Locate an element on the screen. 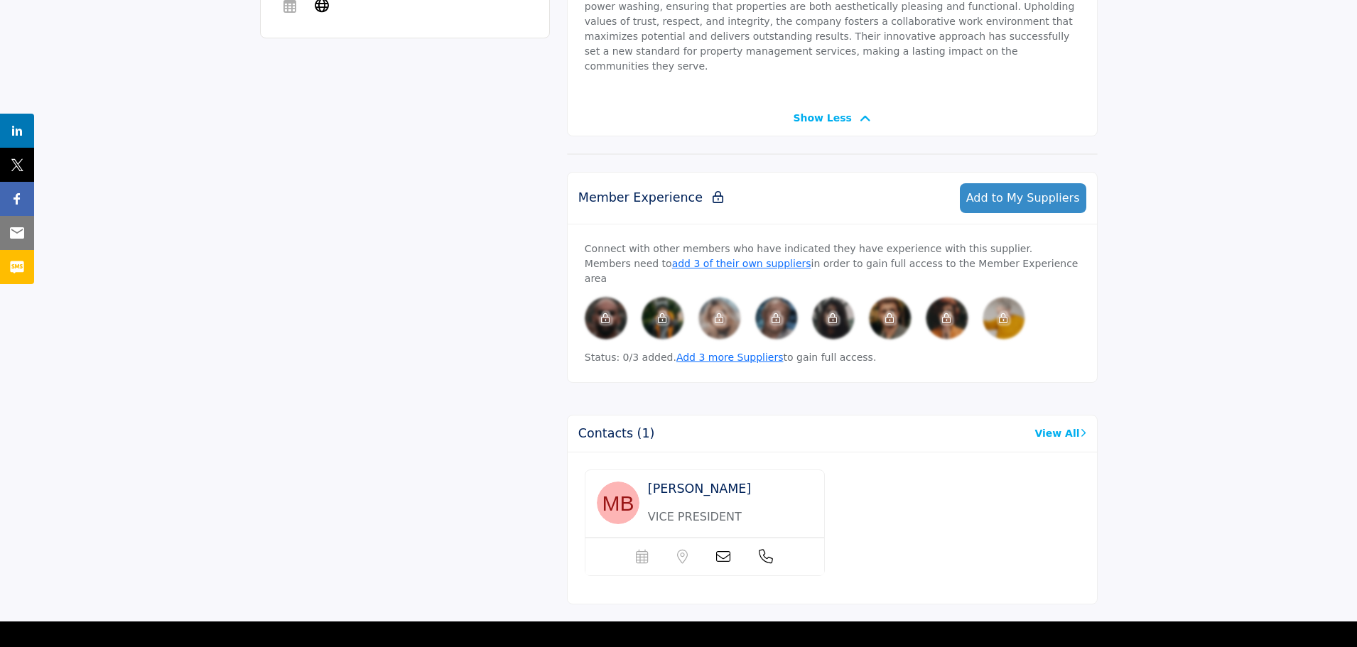 The image size is (1357, 647). span: Show Less is located at coordinates (822, 118).